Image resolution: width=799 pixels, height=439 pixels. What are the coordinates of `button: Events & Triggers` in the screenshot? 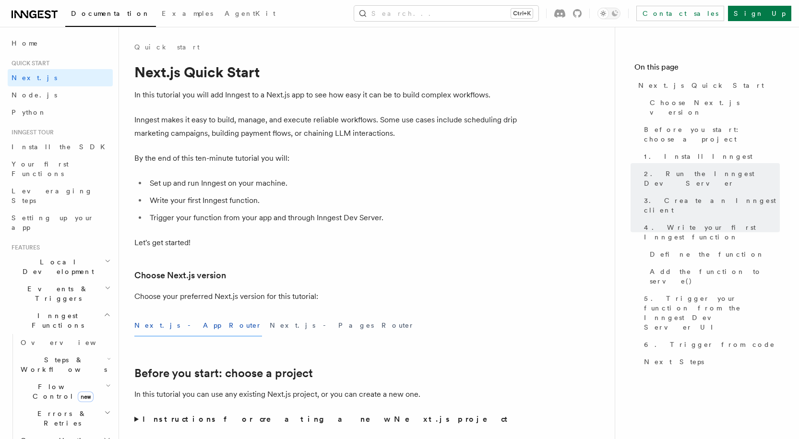 It's located at (60, 294).